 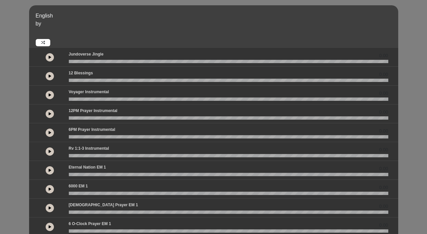 What do you see at coordinates (89, 148) in the screenshot?
I see `p: Rv 1:1-3 Instrumental` at bounding box center [89, 148].